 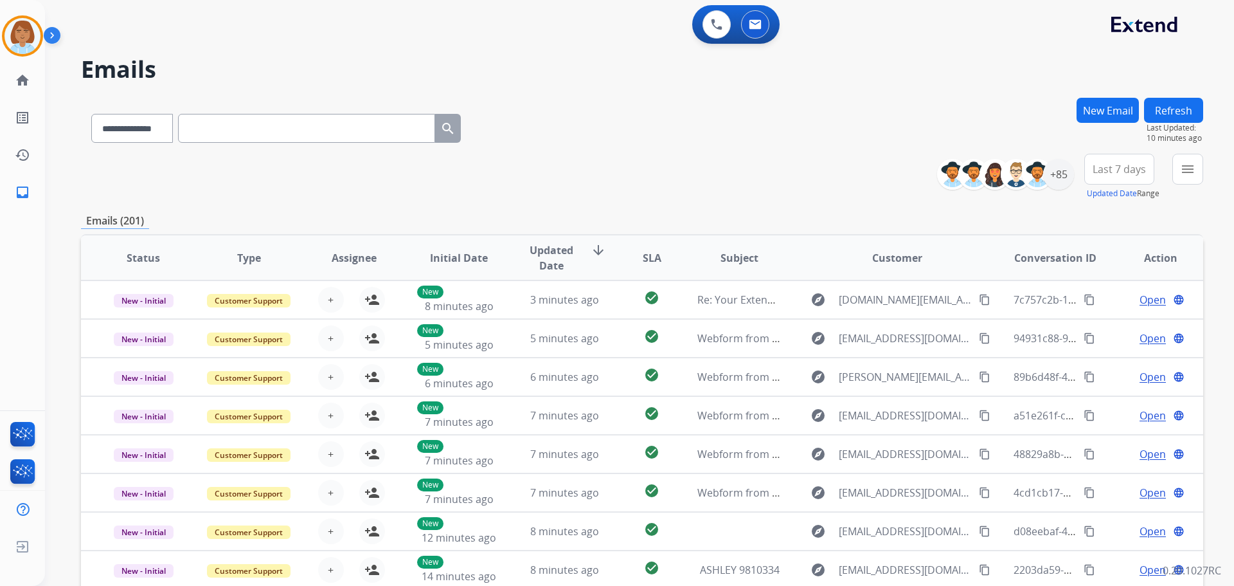 What do you see at coordinates (143, 258) in the screenshot?
I see `span: Status` at bounding box center [143, 258].